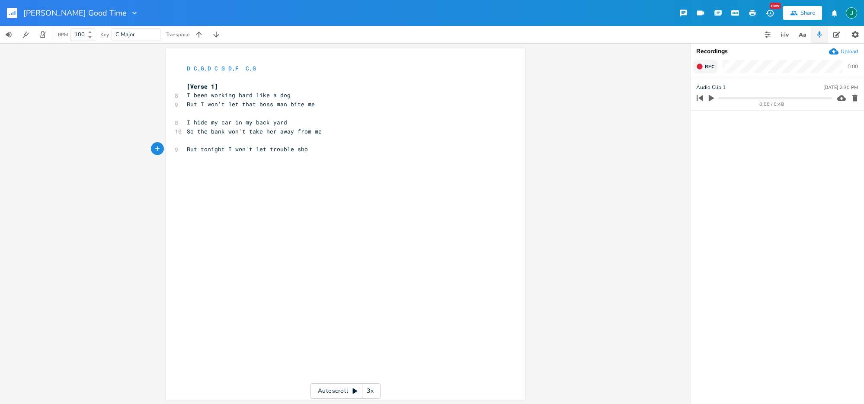 The width and height of the screenshot is (864, 404). Describe the element at coordinates (237, 68) in the screenshot. I see `span: F` at that location.